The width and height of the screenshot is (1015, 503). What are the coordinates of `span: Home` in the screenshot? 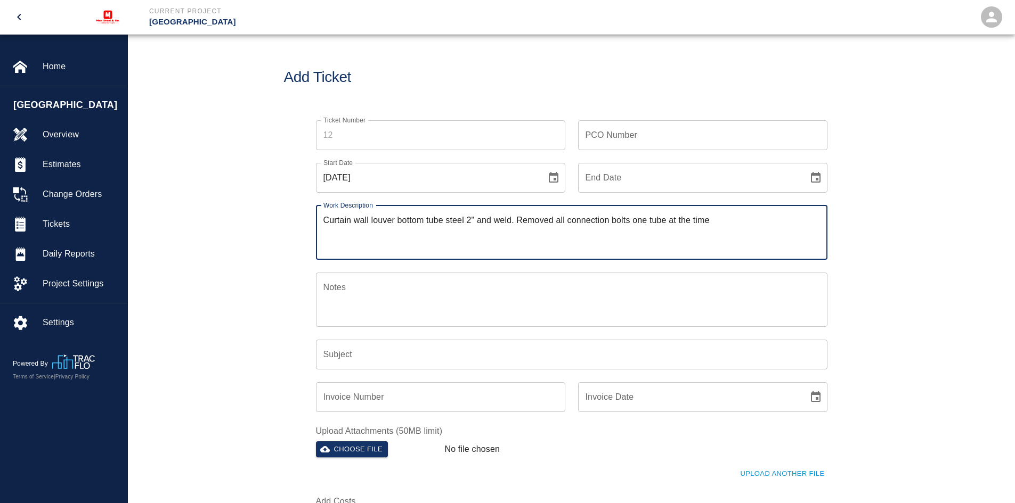 It's located at (80, 67).